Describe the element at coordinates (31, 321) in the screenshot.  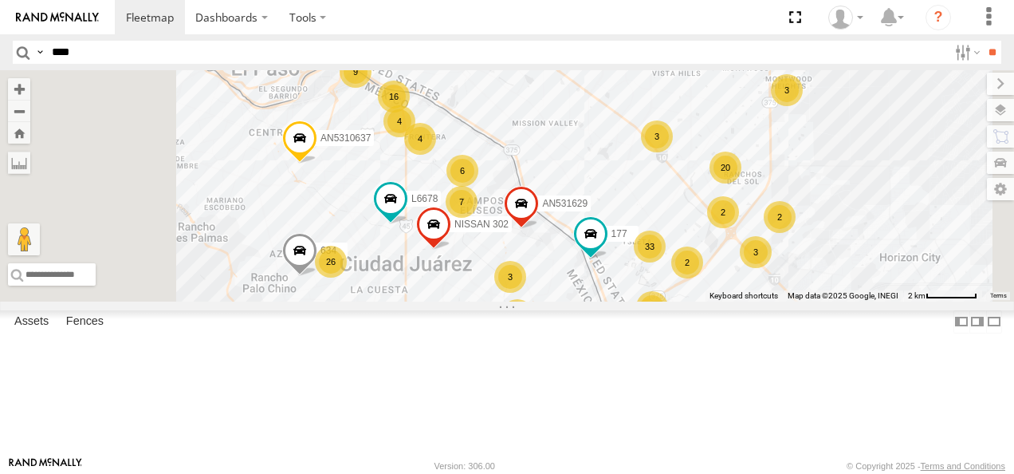
I see `label: Assets` at that location.